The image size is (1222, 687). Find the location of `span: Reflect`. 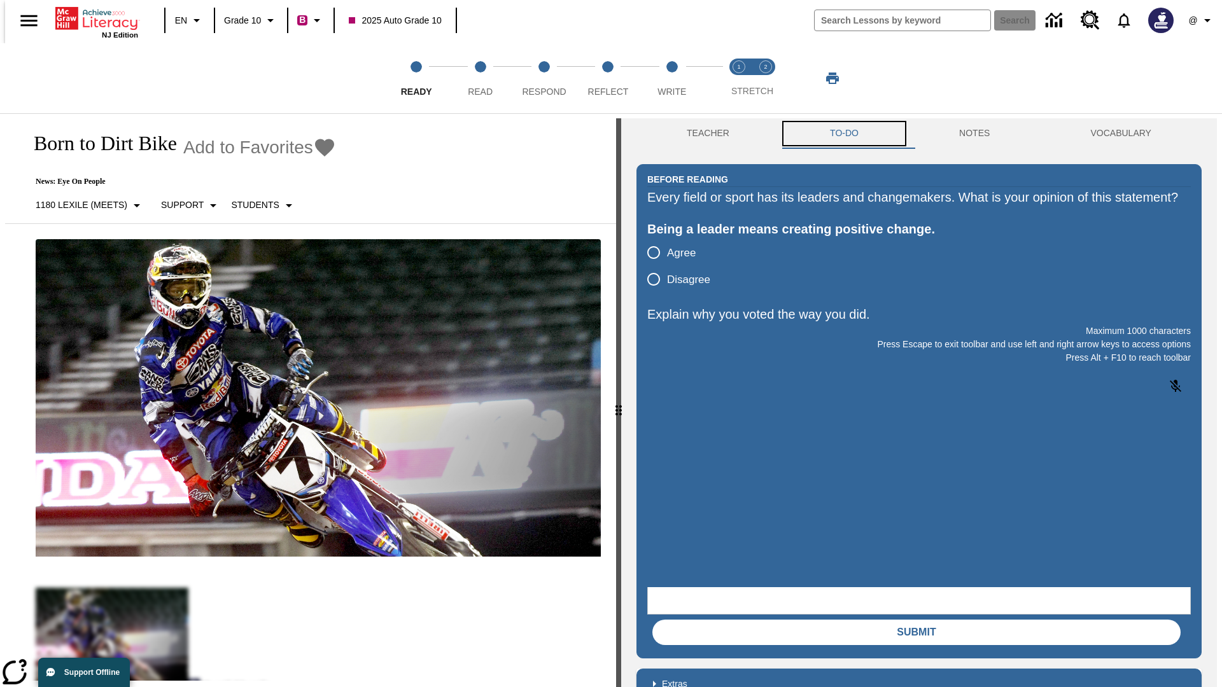

span: Reflect is located at coordinates (608, 92).